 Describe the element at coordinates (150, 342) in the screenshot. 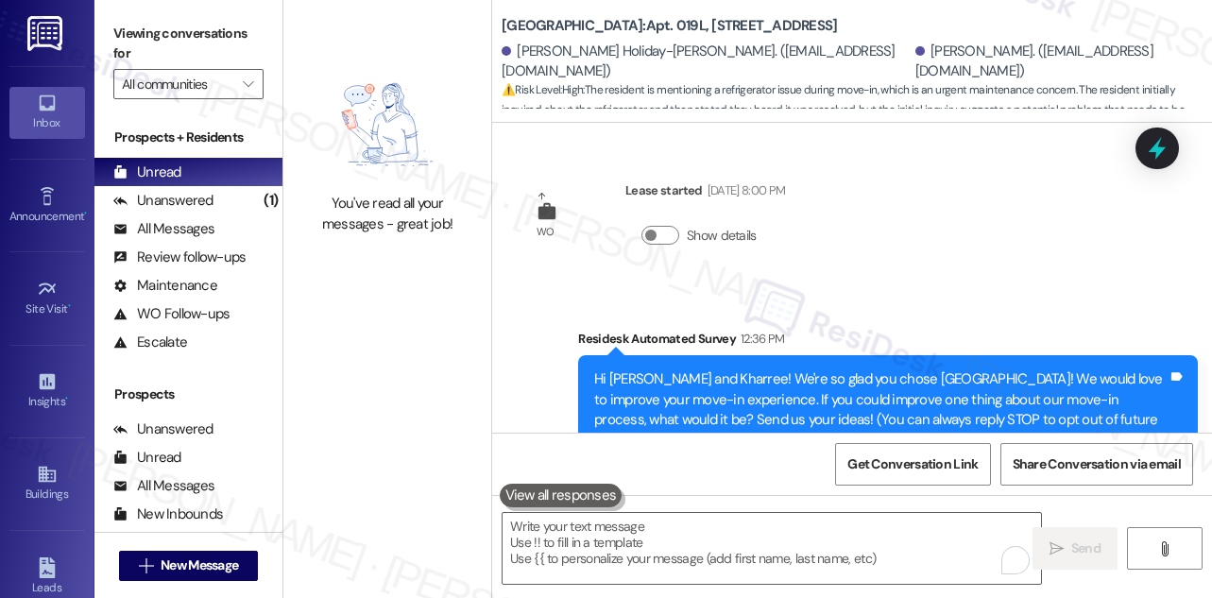

I see `div: Escalate` at that location.